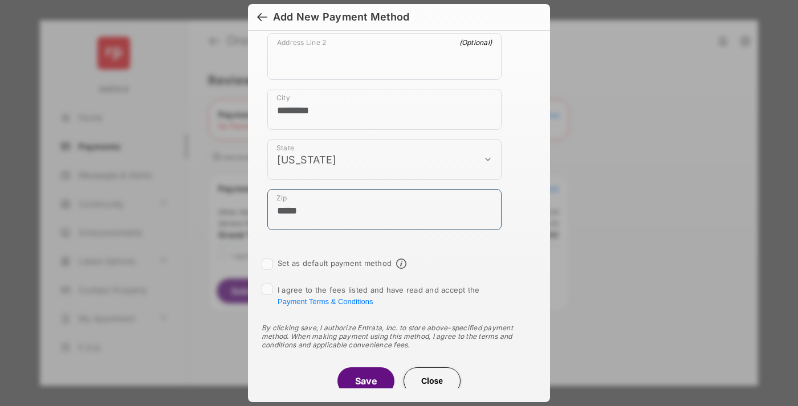  What do you see at coordinates (384, 160) in the screenshot?
I see `div: payment_method_screening[postal_addresses][administrativeArea]` at bounding box center [384, 160].